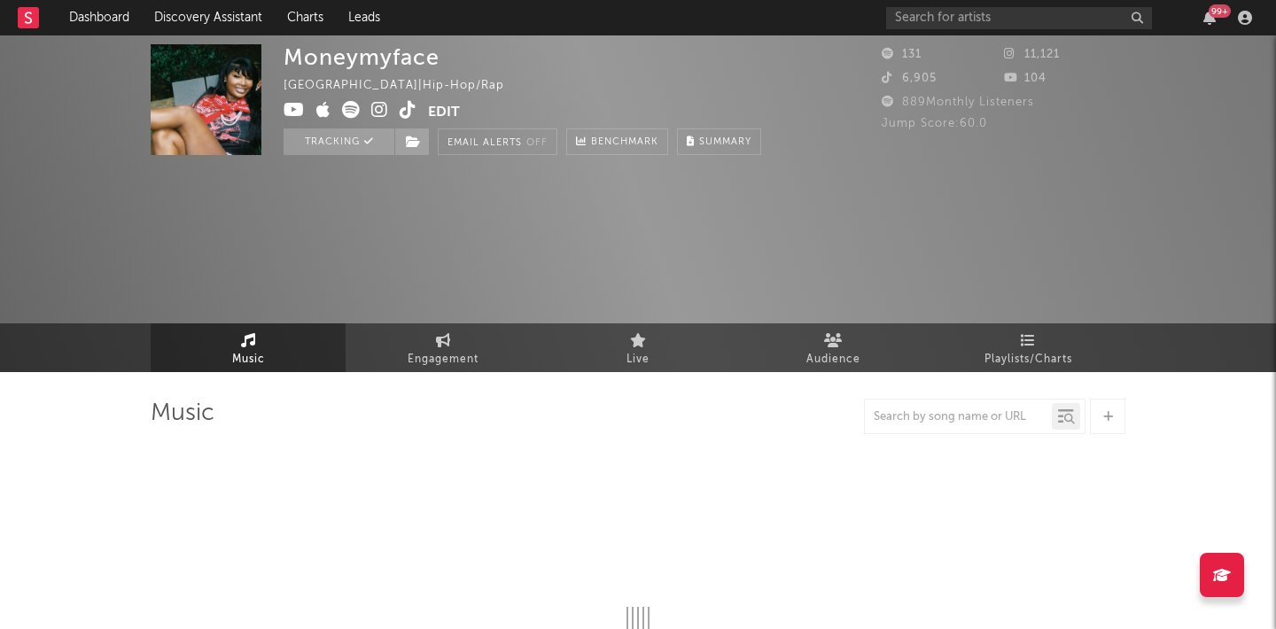  What do you see at coordinates (1209, 18) in the screenshot?
I see `button: 99+` at bounding box center [1209, 18].